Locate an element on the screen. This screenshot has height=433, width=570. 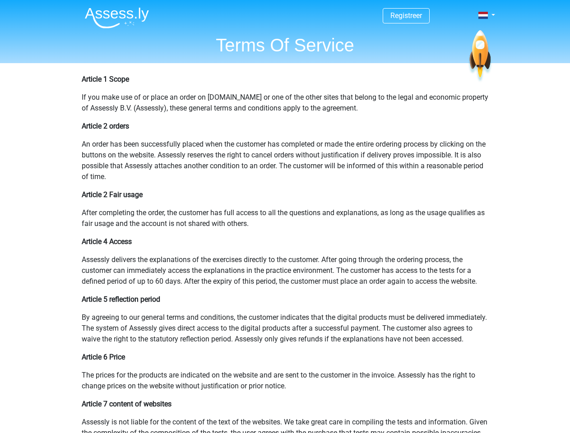
b: Article 2 orders is located at coordinates (105, 126).